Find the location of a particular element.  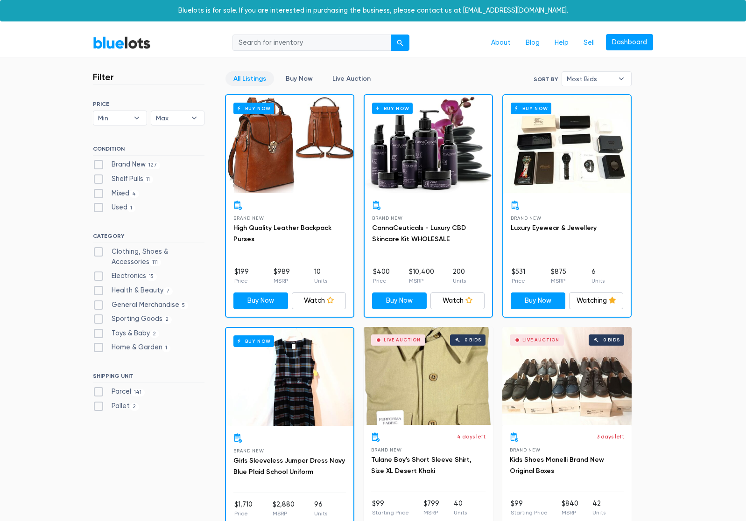

a: Tulane Boy's Short Sleeve Shirt, Size XL Desert Khaki is located at coordinates (421, 465).